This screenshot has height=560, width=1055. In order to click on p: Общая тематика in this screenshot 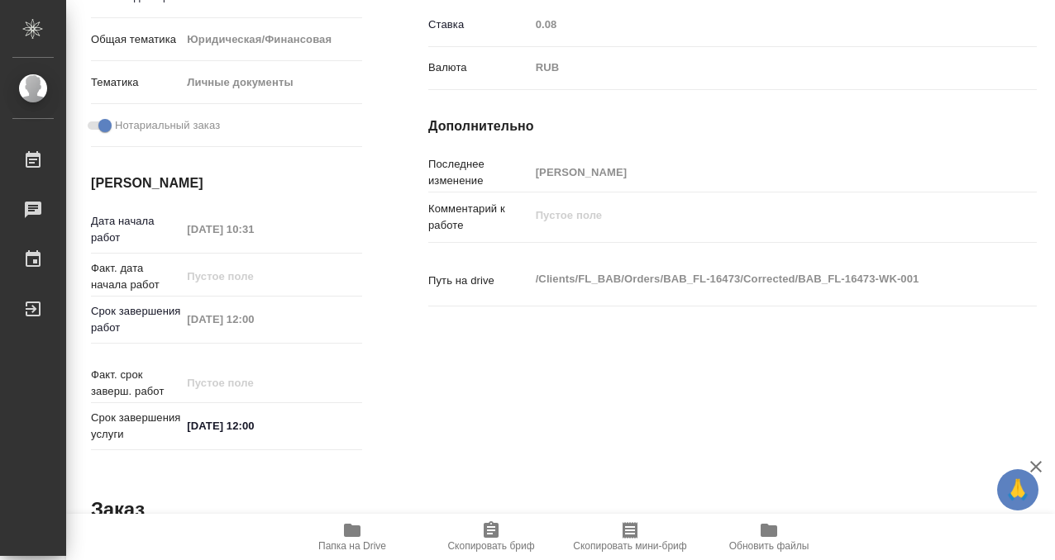, I will do `click(136, 40)`.